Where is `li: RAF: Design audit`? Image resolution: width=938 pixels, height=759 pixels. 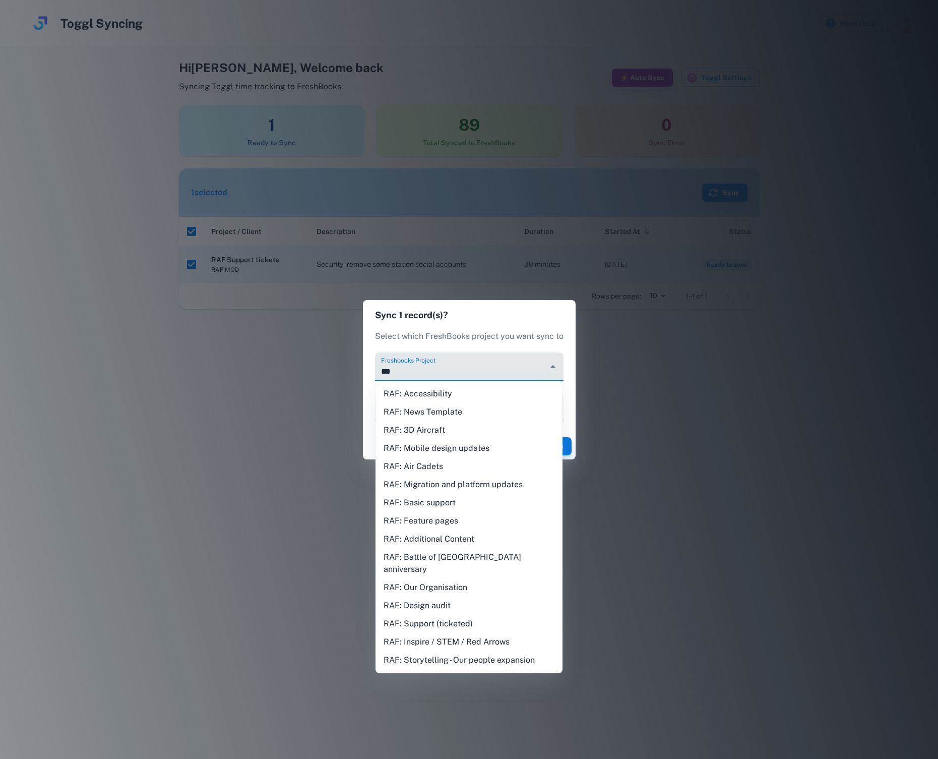
li: RAF: Design audit is located at coordinates (469, 605).